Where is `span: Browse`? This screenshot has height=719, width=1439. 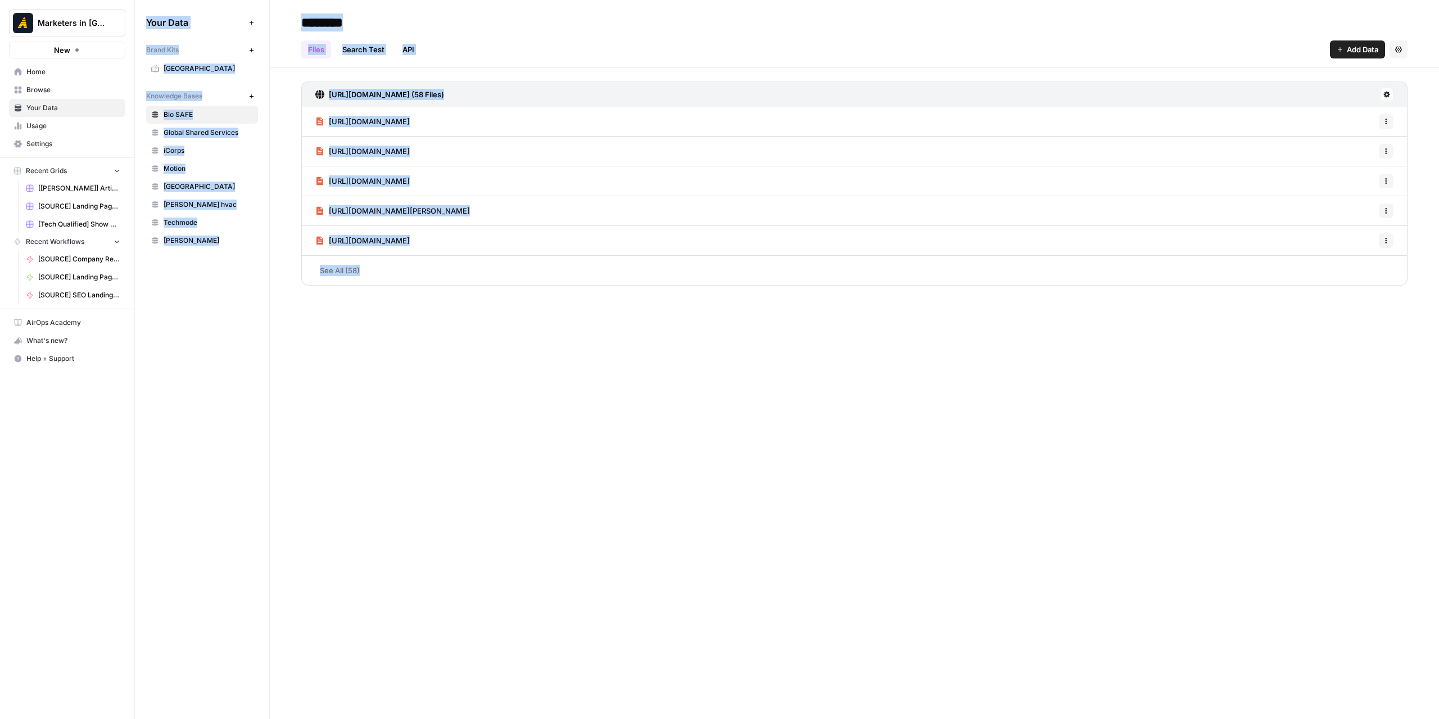
span: Browse is located at coordinates (73, 90).